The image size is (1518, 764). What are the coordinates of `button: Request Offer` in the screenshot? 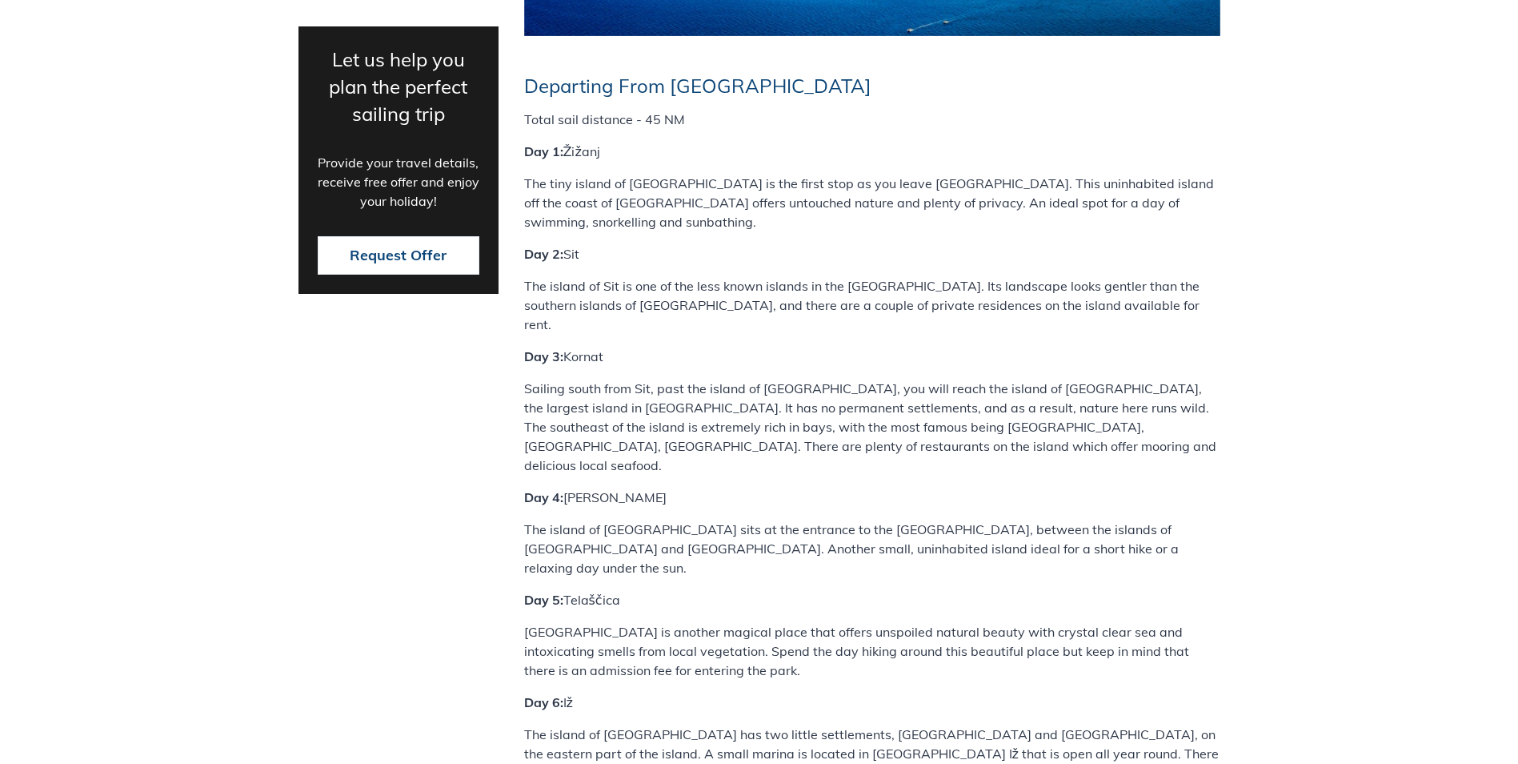 It's located at (399, 255).